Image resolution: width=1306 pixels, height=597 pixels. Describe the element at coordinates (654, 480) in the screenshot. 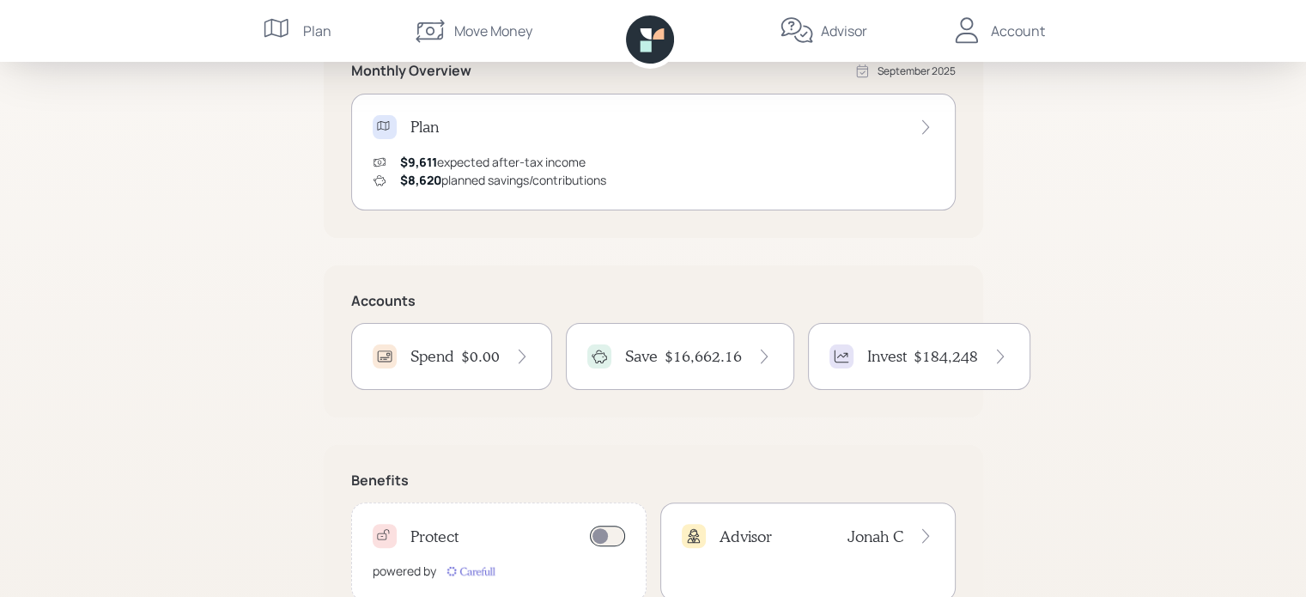

I see `h5: Benefits` at that location.